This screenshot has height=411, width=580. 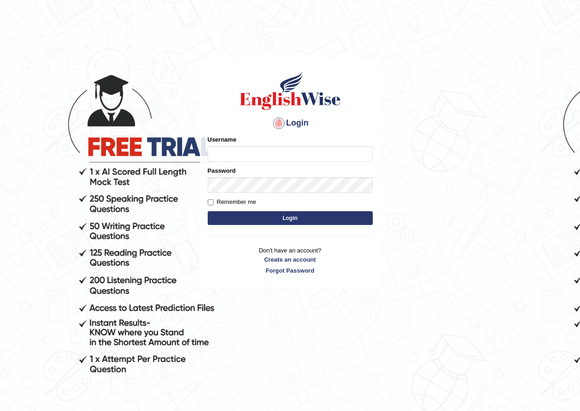 I want to click on label: Username, so click(x=222, y=139).